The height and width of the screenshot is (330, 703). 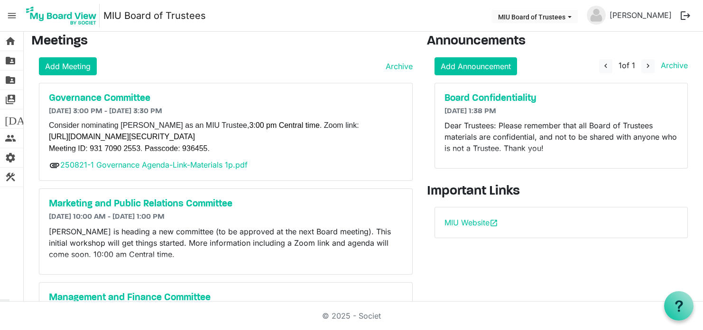 What do you see at coordinates (226, 204) in the screenshot?
I see `h5: Marketing and Public Relations Committee` at bounding box center [226, 204].